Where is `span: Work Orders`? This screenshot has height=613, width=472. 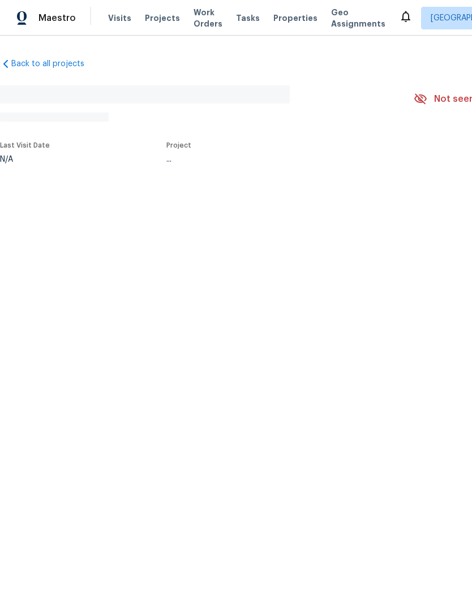
span: Work Orders is located at coordinates (207, 18).